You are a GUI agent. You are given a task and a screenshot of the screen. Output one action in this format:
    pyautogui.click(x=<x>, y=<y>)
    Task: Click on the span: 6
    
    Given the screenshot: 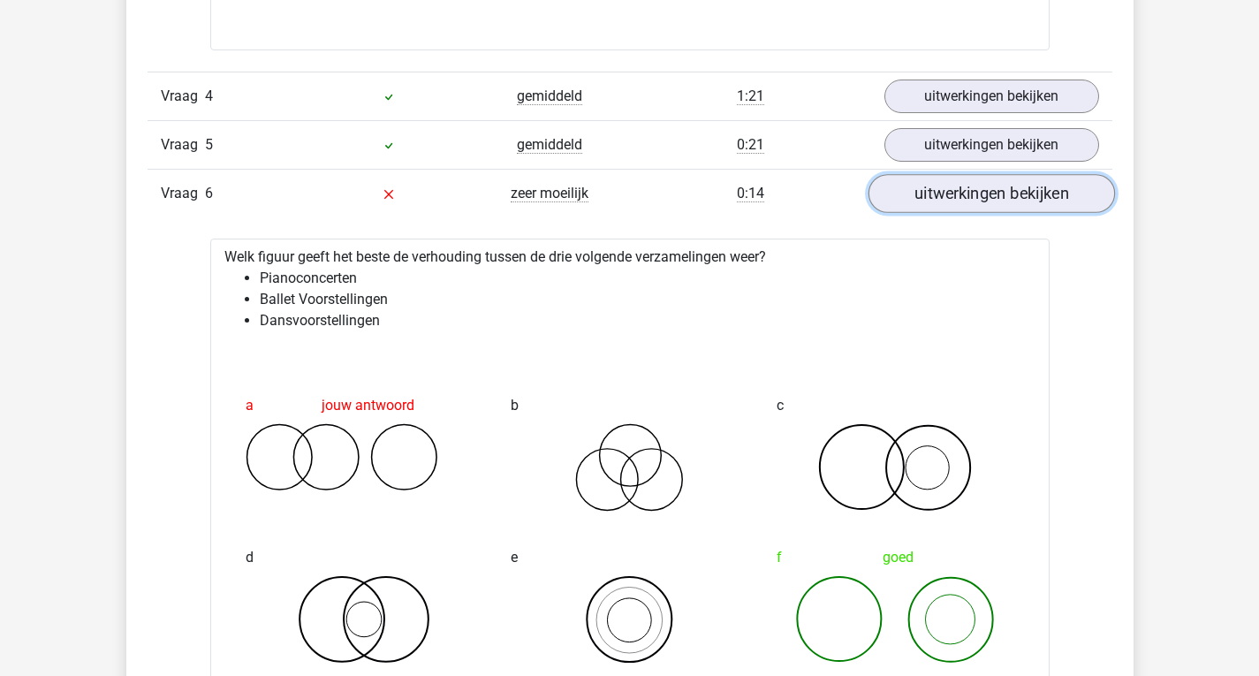 What is the action you would take?
    pyautogui.click(x=208, y=193)
    